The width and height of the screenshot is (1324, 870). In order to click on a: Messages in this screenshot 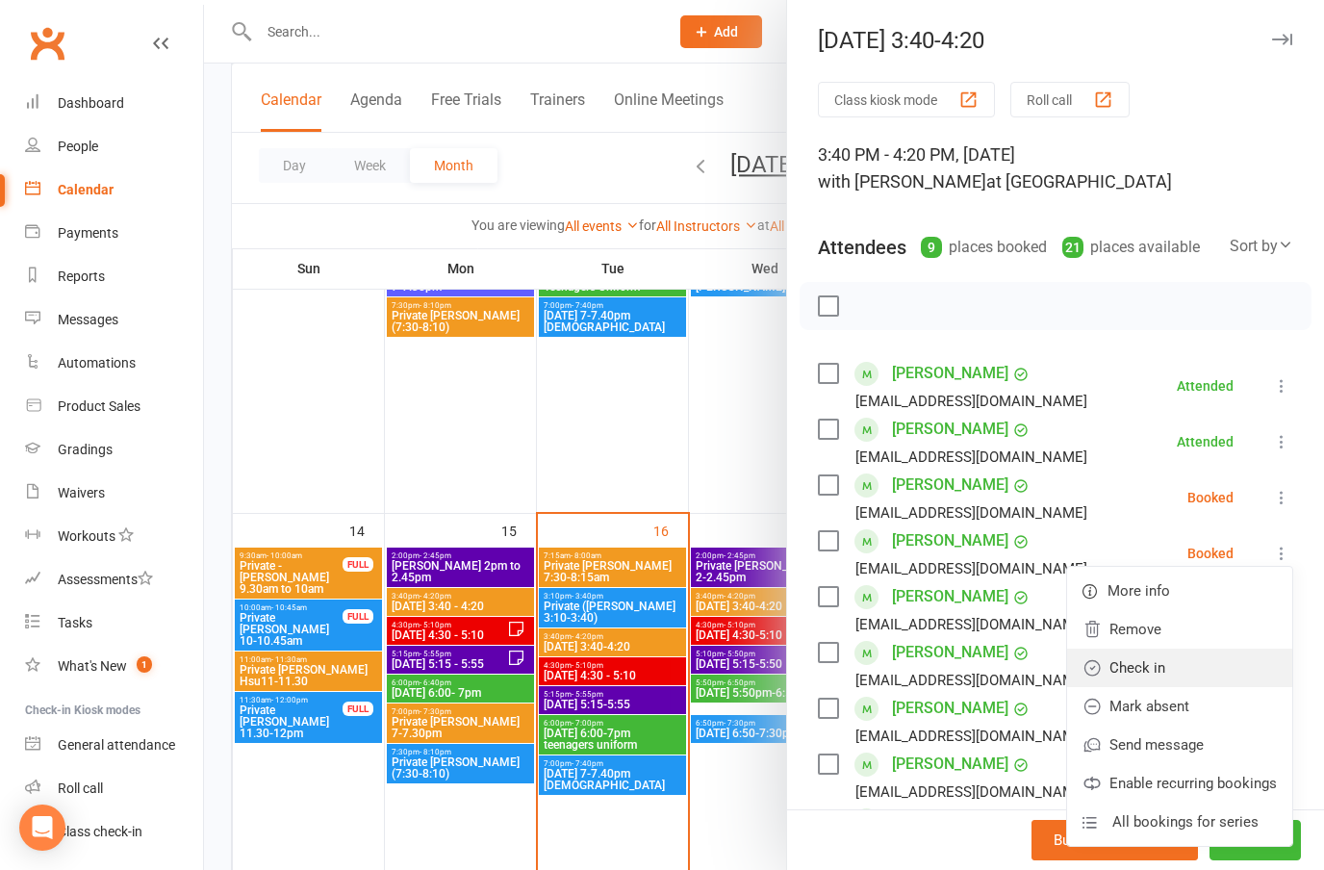, I will do `click(114, 319)`.